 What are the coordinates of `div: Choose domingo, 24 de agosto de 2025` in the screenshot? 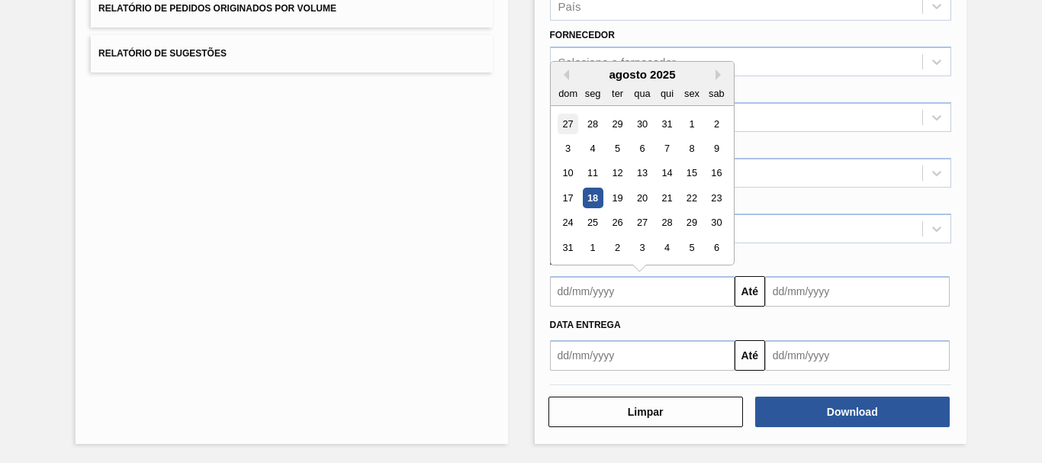 It's located at (567, 223).